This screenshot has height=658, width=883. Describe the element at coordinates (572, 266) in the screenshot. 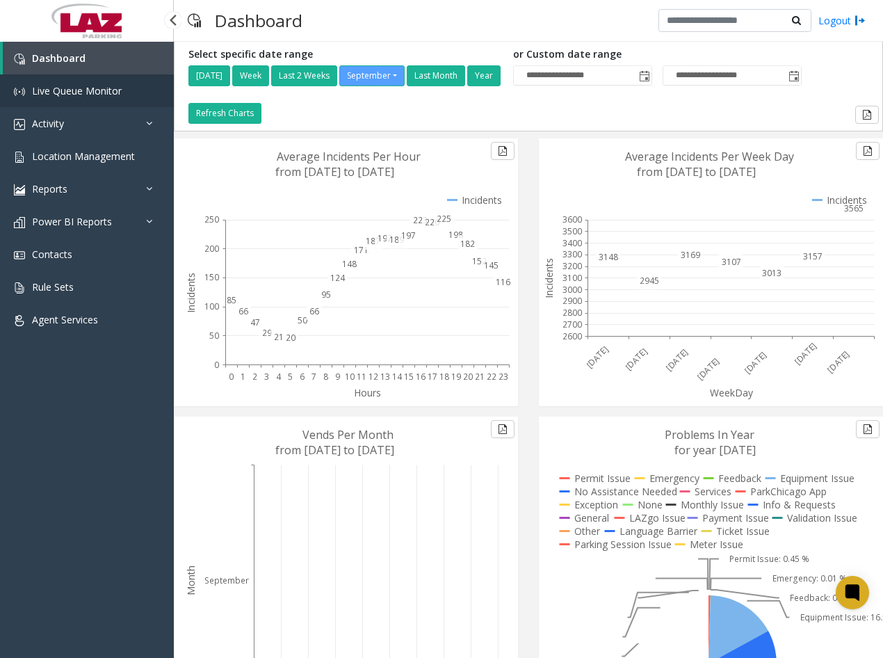

I see `text: 3200` at that location.